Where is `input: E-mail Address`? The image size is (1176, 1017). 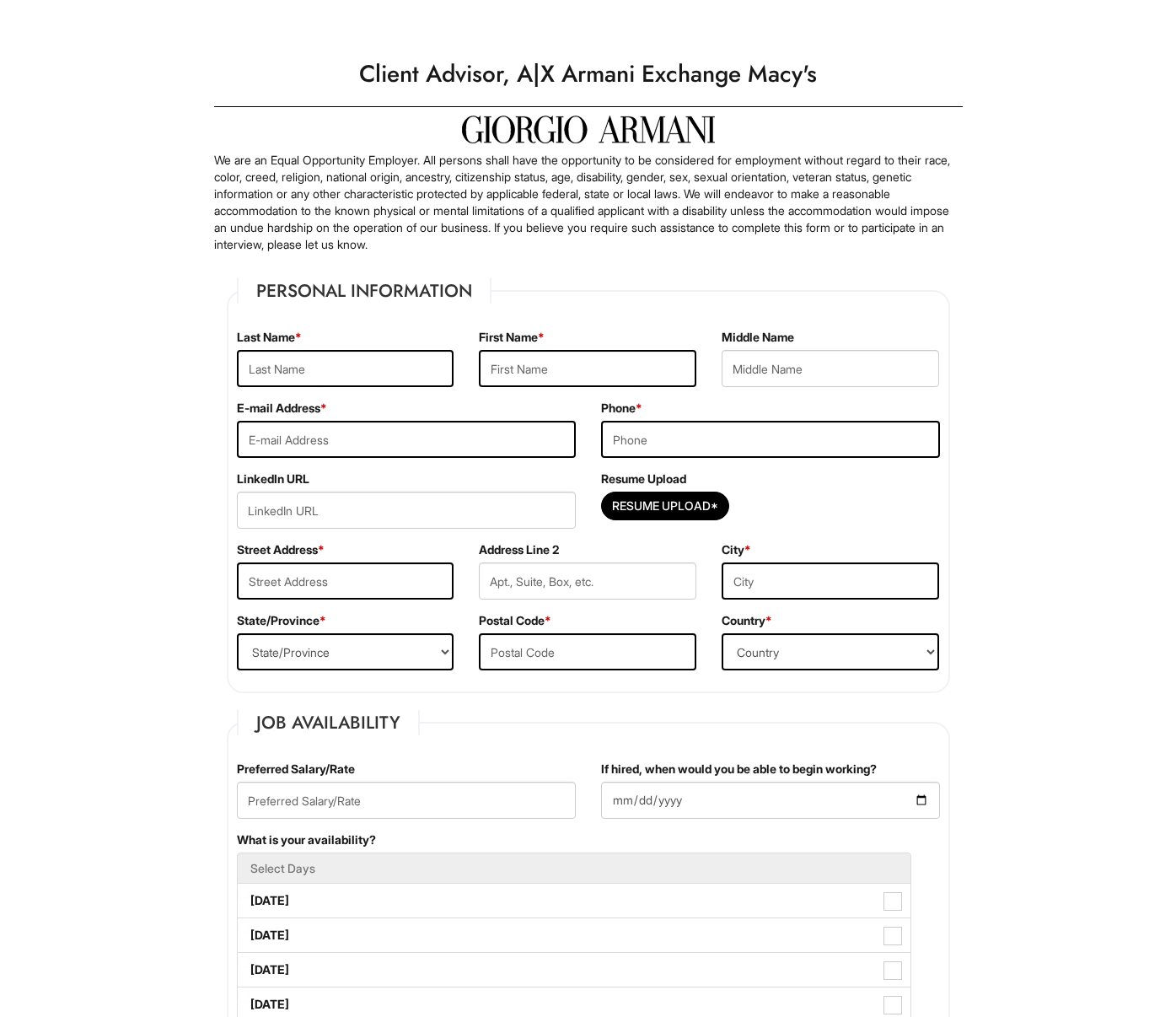
input: E-mail Address is located at coordinates (406, 439).